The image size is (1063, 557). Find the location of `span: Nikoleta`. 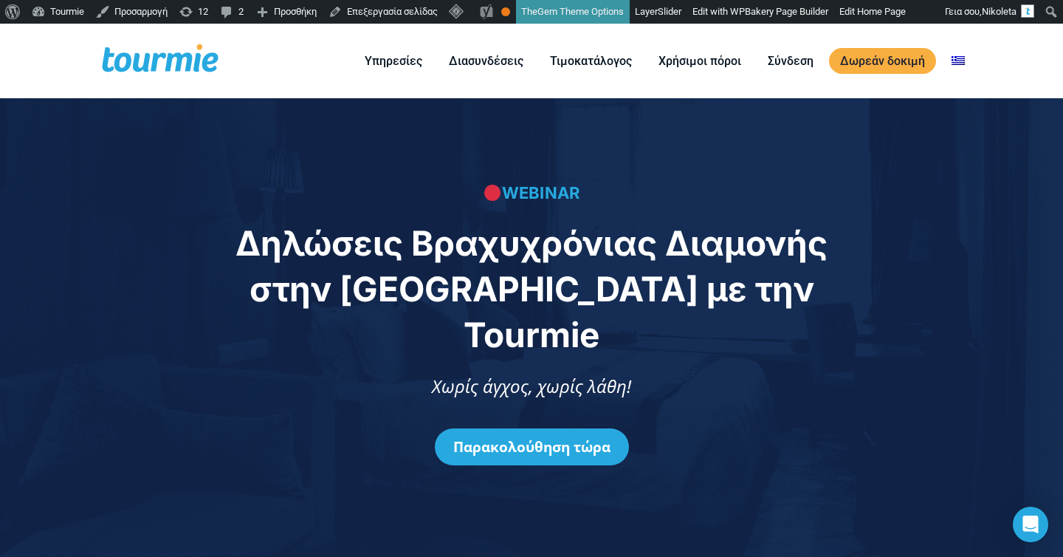

span: Nikoleta is located at coordinates (999, 11).